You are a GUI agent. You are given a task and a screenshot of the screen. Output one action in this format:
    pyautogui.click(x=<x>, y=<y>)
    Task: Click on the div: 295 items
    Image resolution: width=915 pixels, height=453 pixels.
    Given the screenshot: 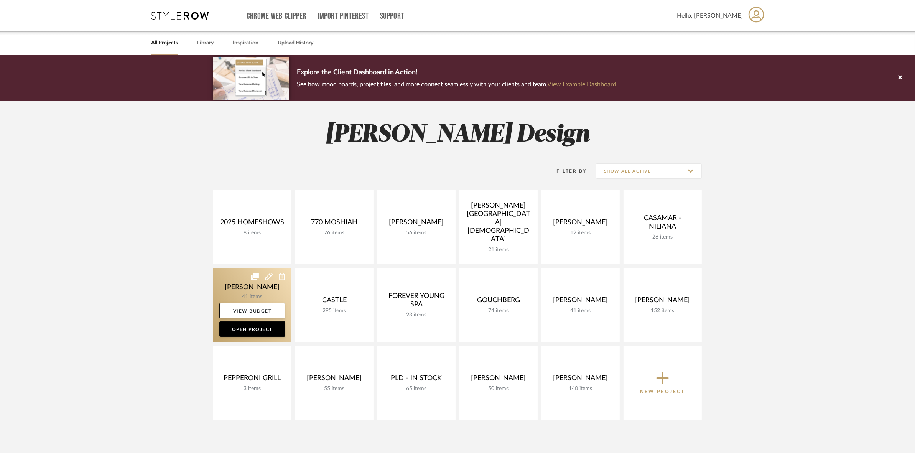 What is the action you would take?
    pyautogui.click(x=334, y=311)
    